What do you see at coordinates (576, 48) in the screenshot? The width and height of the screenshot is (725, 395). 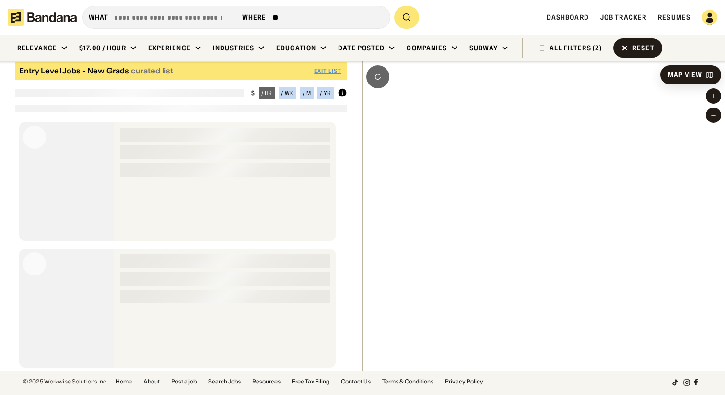 I see `div: ALL FILTERS (2)` at bounding box center [576, 48].